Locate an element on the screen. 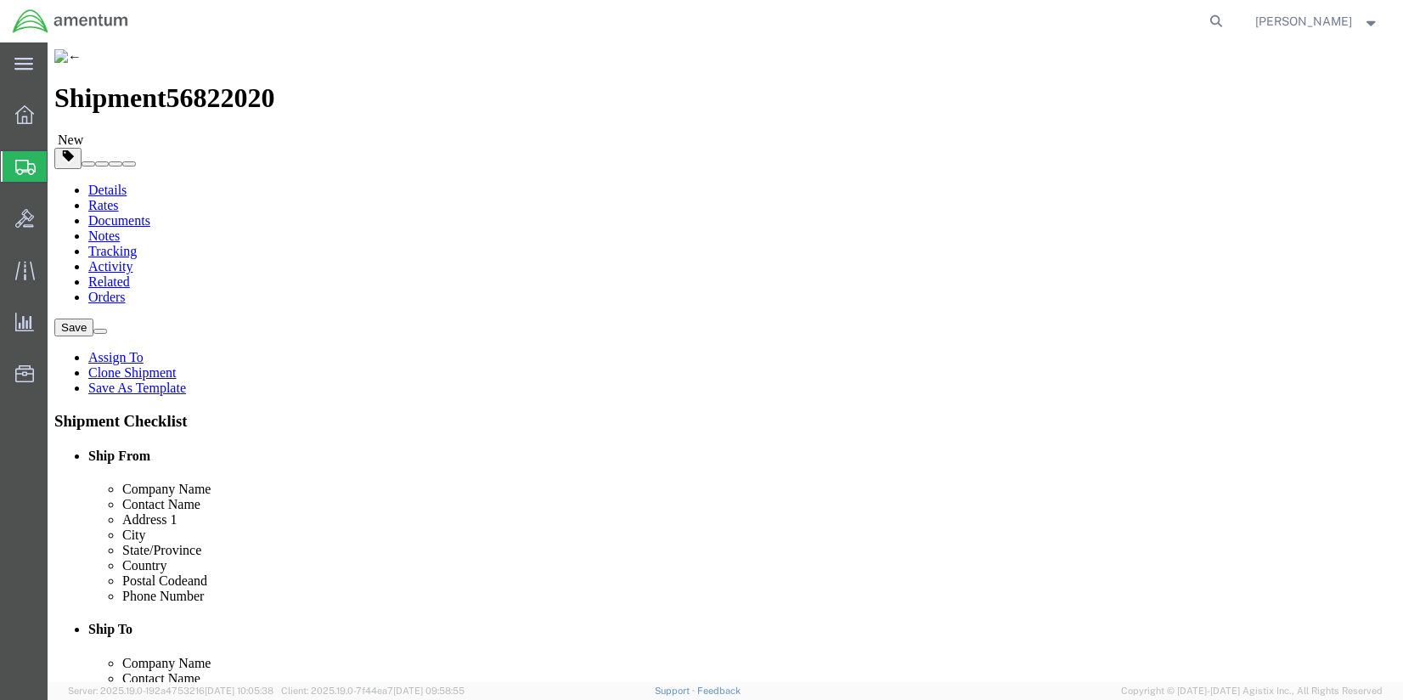 Image resolution: width=1403 pixels, height=700 pixels. a: Support is located at coordinates (676, 691).